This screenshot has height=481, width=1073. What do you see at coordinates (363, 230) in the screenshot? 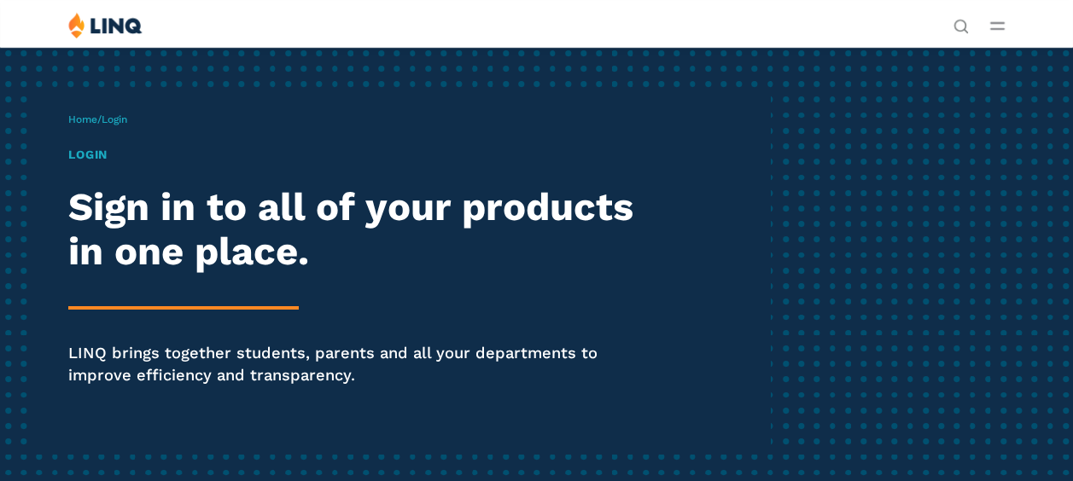
I see `h2: Sign in to all of your products in one place.` at bounding box center [363, 230].